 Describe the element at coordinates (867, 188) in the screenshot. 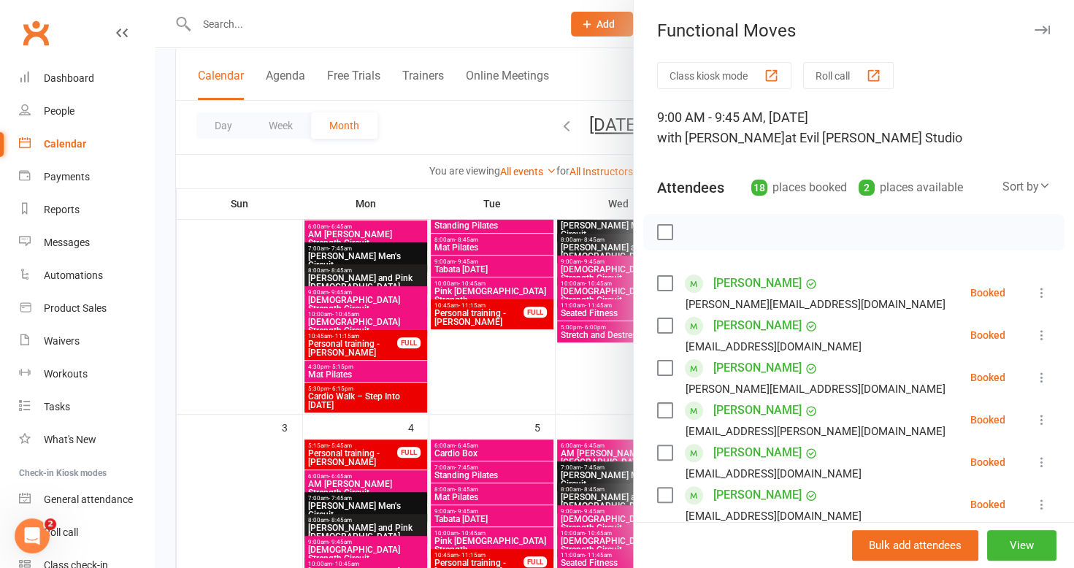

I see `div: 2` at that location.